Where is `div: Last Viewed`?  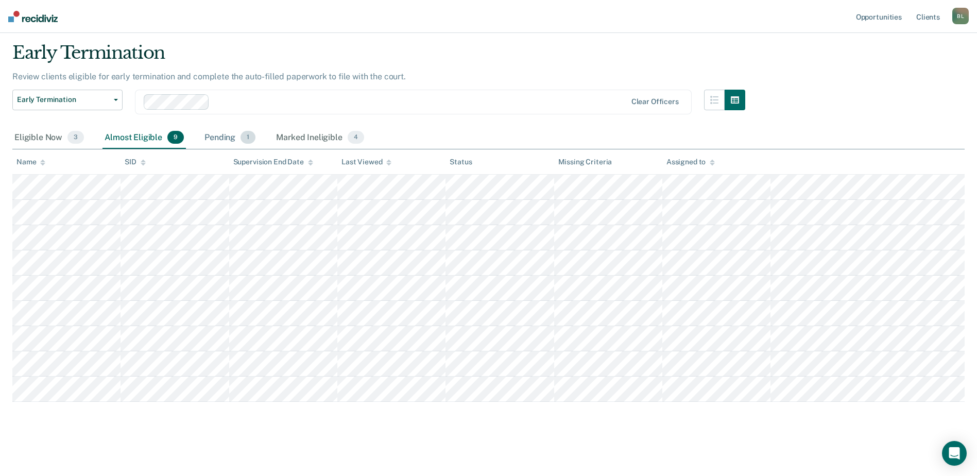 div: Last Viewed is located at coordinates (366, 162).